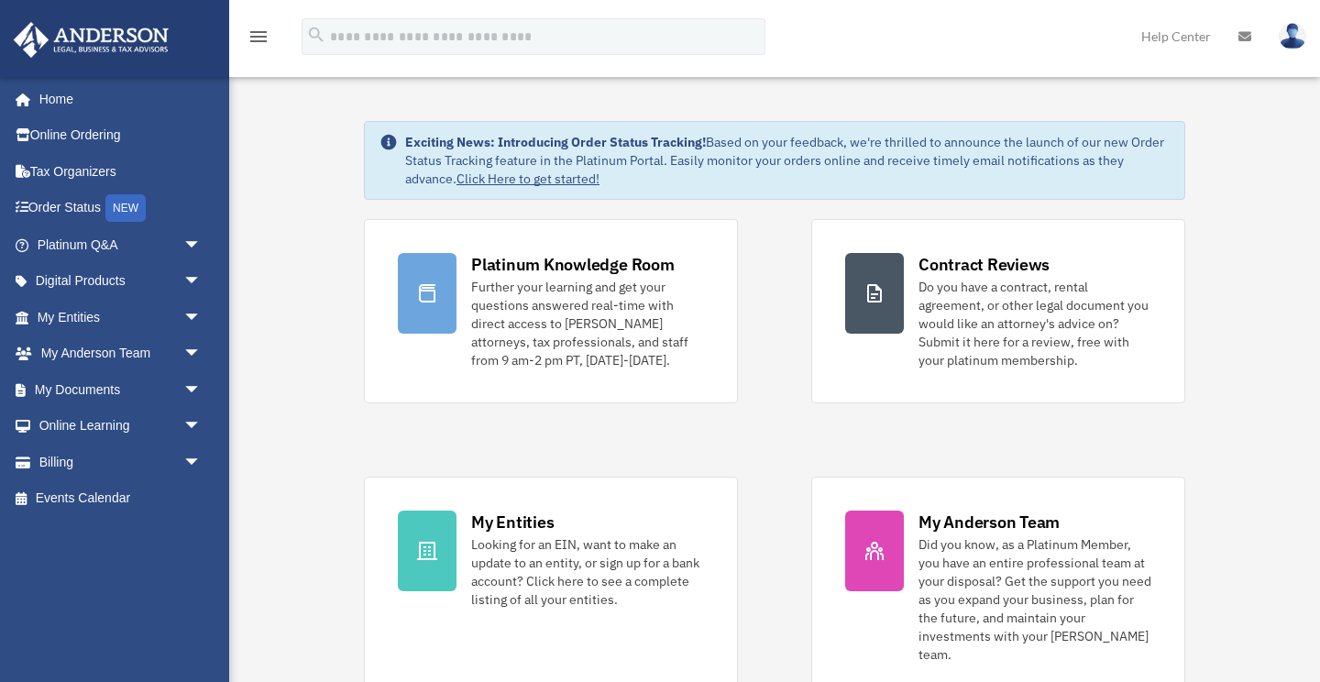  What do you see at coordinates (121, 208) in the screenshot?
I see `a: Order StatusNEW` at bounding box center [121, 208].